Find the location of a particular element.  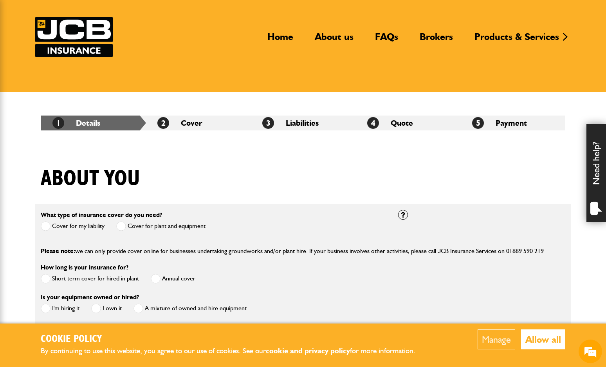

a: FAQs is located at coordinates (387, 40).